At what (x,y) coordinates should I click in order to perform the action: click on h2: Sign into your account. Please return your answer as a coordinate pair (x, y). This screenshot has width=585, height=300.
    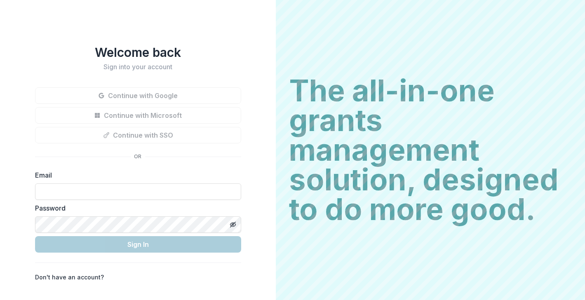
    Looking at the image, I should click on (138, 67).